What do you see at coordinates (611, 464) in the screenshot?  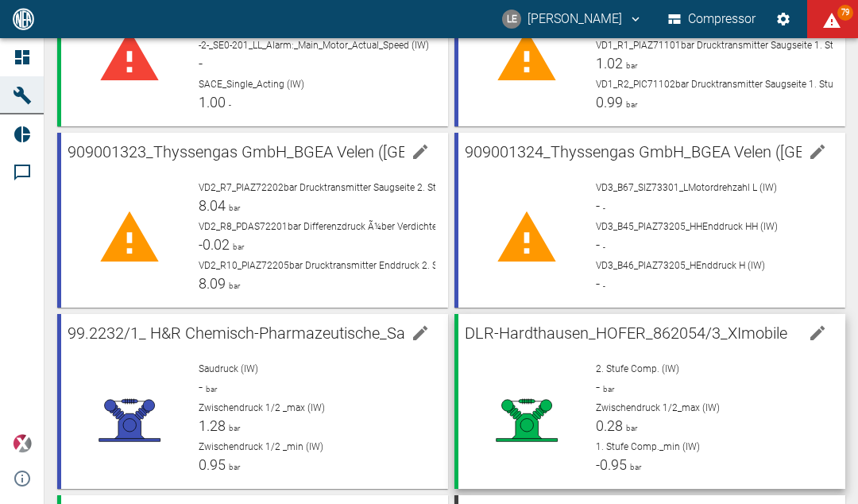 I see `span: -0.95` at bounding box center [611, 464].